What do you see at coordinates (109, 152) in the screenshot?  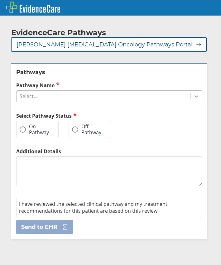 I see `label: Additional Details` at bounding box center [109, 152].